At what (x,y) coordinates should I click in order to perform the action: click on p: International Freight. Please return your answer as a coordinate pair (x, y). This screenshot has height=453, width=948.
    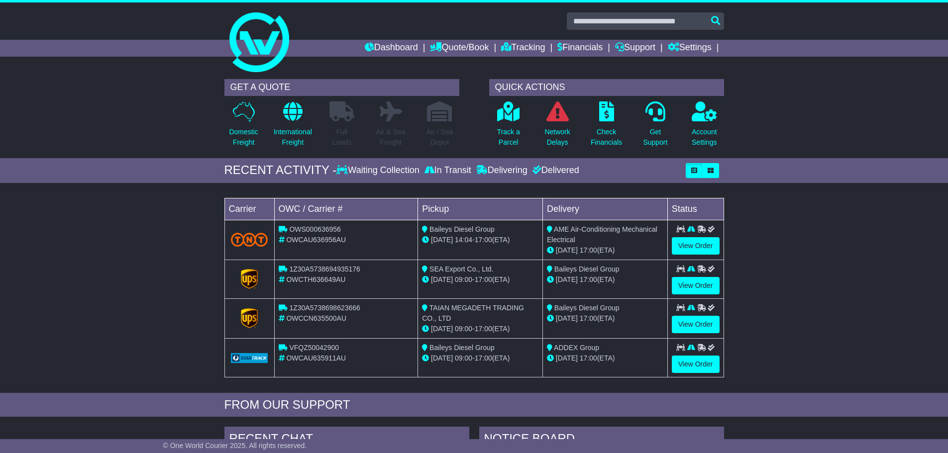
    Looking at the image, I should click on (293, 137).